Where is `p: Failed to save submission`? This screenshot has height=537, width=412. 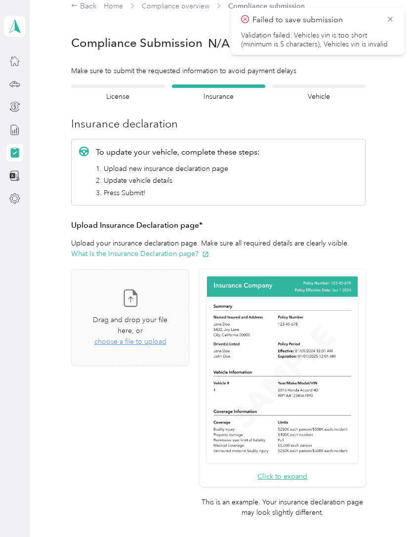 p: Failed to save submission is located at coordinates (316, 20).